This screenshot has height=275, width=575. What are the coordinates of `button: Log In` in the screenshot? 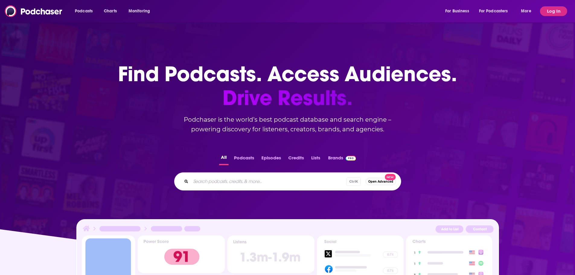 It's located at (554, 11).